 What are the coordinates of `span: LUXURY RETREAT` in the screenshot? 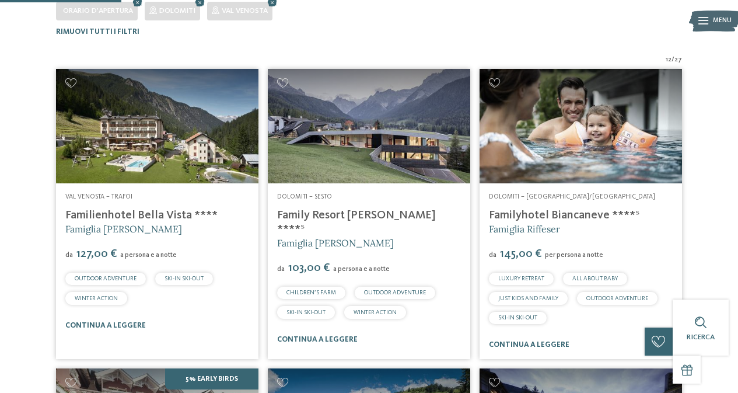 It's located at (521, 278).